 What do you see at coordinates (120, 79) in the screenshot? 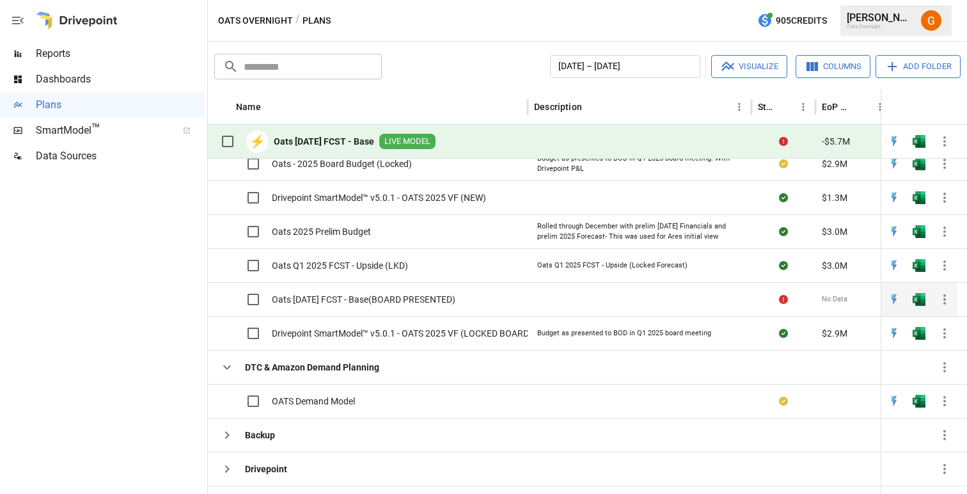
I see `span: Dashboards` at bounding box center [120, 79].